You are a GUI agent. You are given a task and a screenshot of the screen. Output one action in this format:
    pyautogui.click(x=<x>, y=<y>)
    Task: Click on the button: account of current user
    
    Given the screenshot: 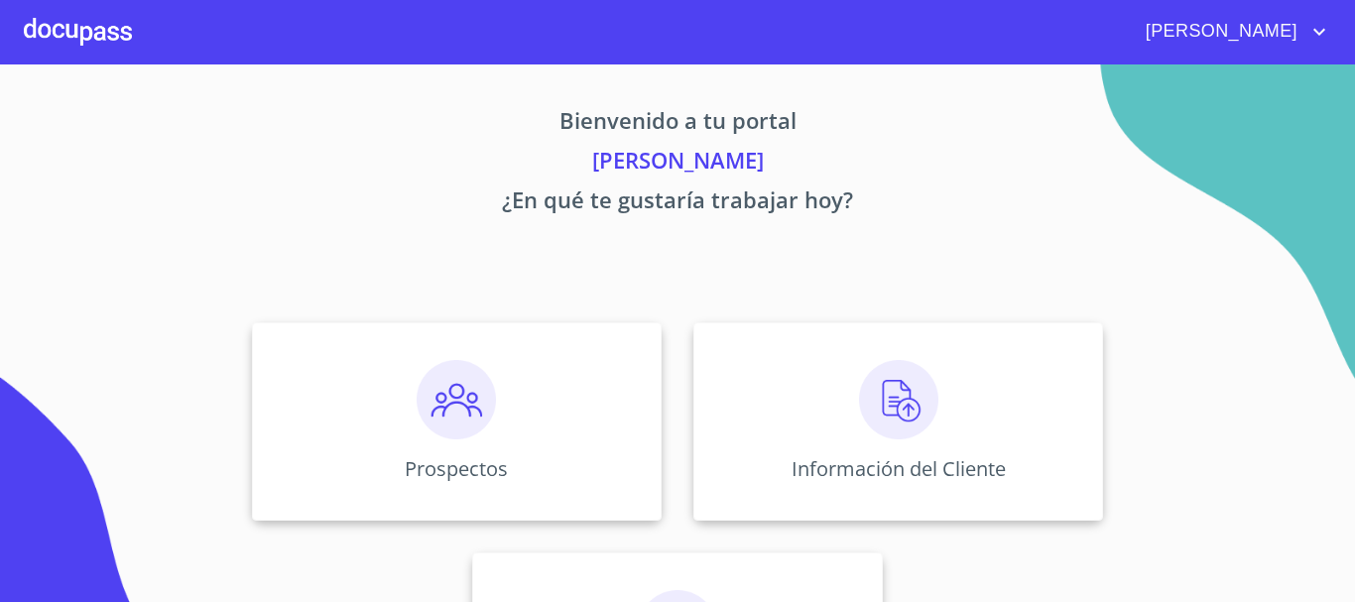 What is the action you would take?
    pyautogui.click(x=1231, y=32)
    